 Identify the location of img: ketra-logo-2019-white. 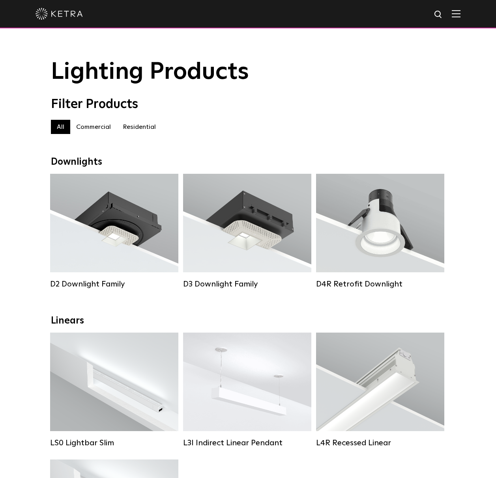
(59, 14).